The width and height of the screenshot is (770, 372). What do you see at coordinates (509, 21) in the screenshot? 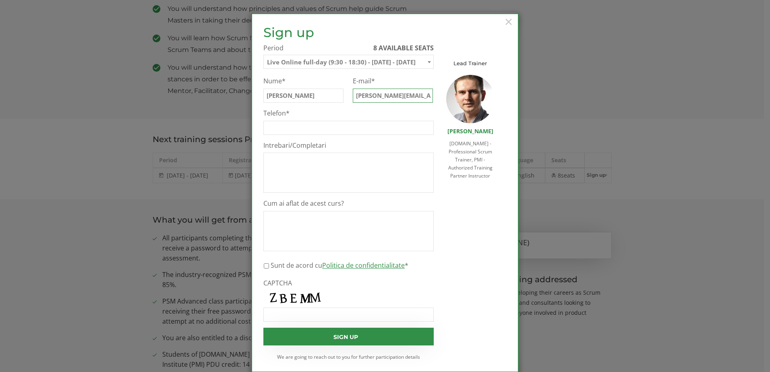
I see `button: Close` at bounding box center [509, 21].